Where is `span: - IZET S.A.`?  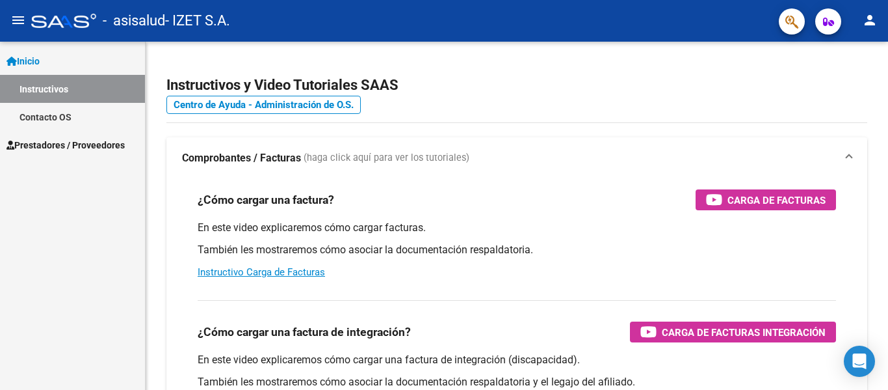
span: - IZET S.A. is located at coordinates (198, 21).